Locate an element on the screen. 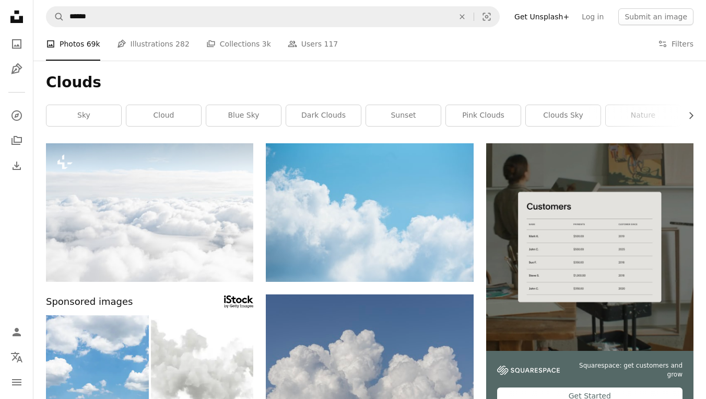 This screenshot has width=706, height=399. span: Squarespace: get customers and grow is located at coordinates (627, 370).